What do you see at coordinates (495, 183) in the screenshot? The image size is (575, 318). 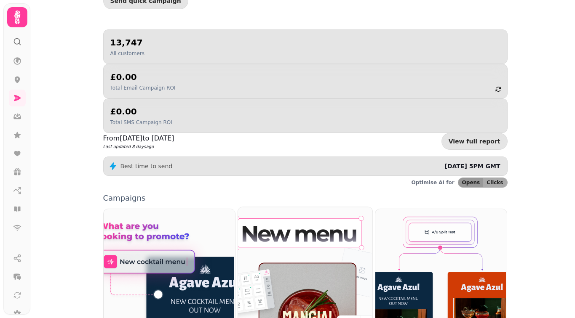 I see `span: Clicks` at bounding box center [495, 183].